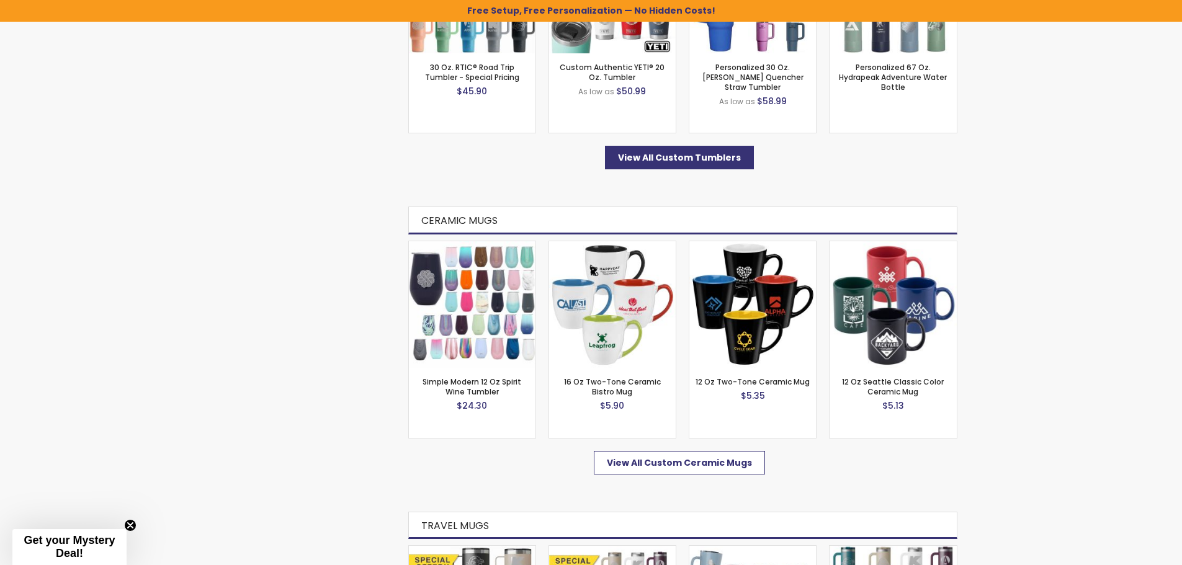 The image size is (1182, 565). I want to click on img: Simple Modern 12 Oz Spirit Wine Tumbler, so click(472, 305).